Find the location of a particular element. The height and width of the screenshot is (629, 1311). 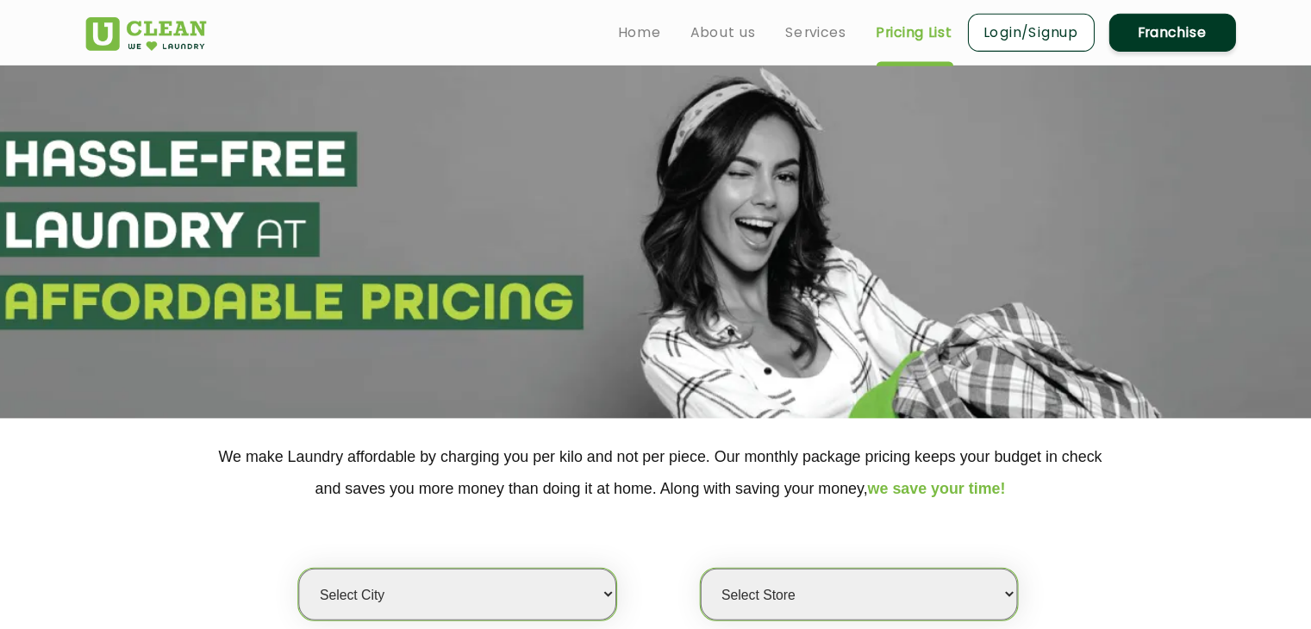

a: Home is located at coordinates (636, 31).